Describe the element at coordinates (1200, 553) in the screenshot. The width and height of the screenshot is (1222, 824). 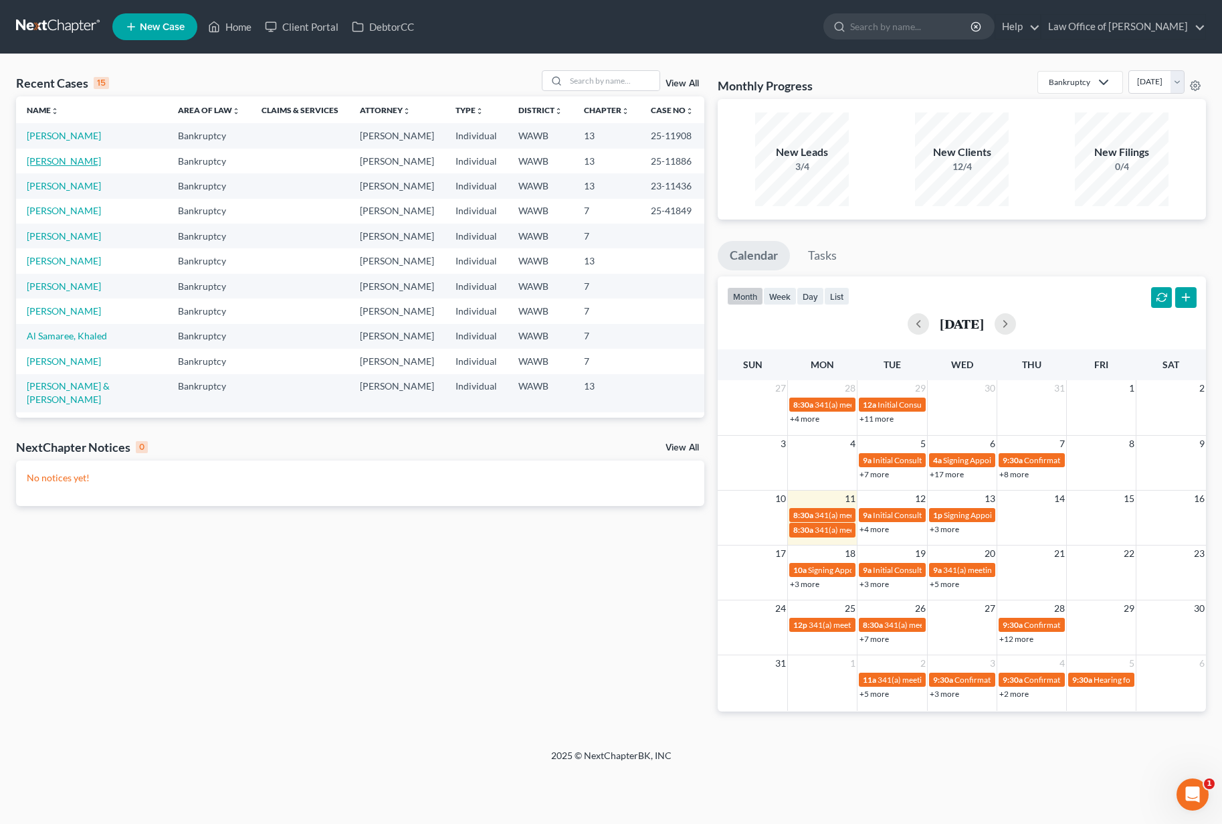
I see `span: 23` at that location.